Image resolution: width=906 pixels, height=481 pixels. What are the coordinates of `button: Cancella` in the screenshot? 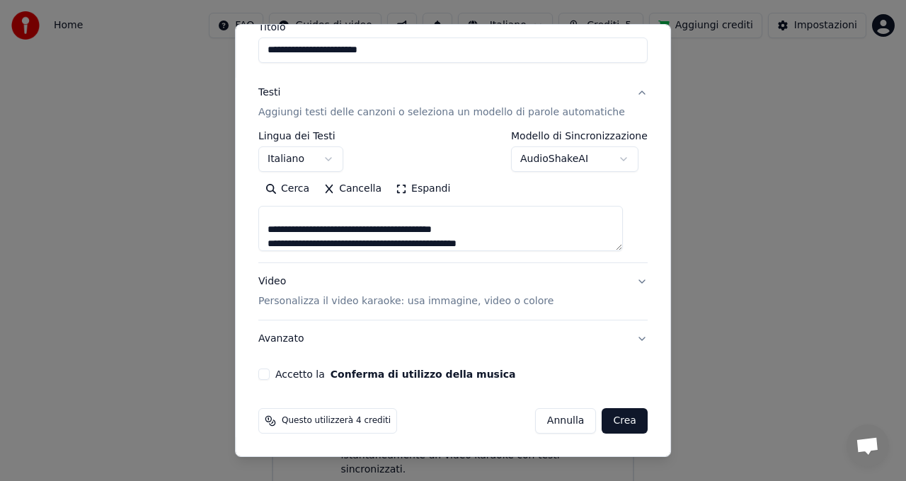 It's located at (352, 189).